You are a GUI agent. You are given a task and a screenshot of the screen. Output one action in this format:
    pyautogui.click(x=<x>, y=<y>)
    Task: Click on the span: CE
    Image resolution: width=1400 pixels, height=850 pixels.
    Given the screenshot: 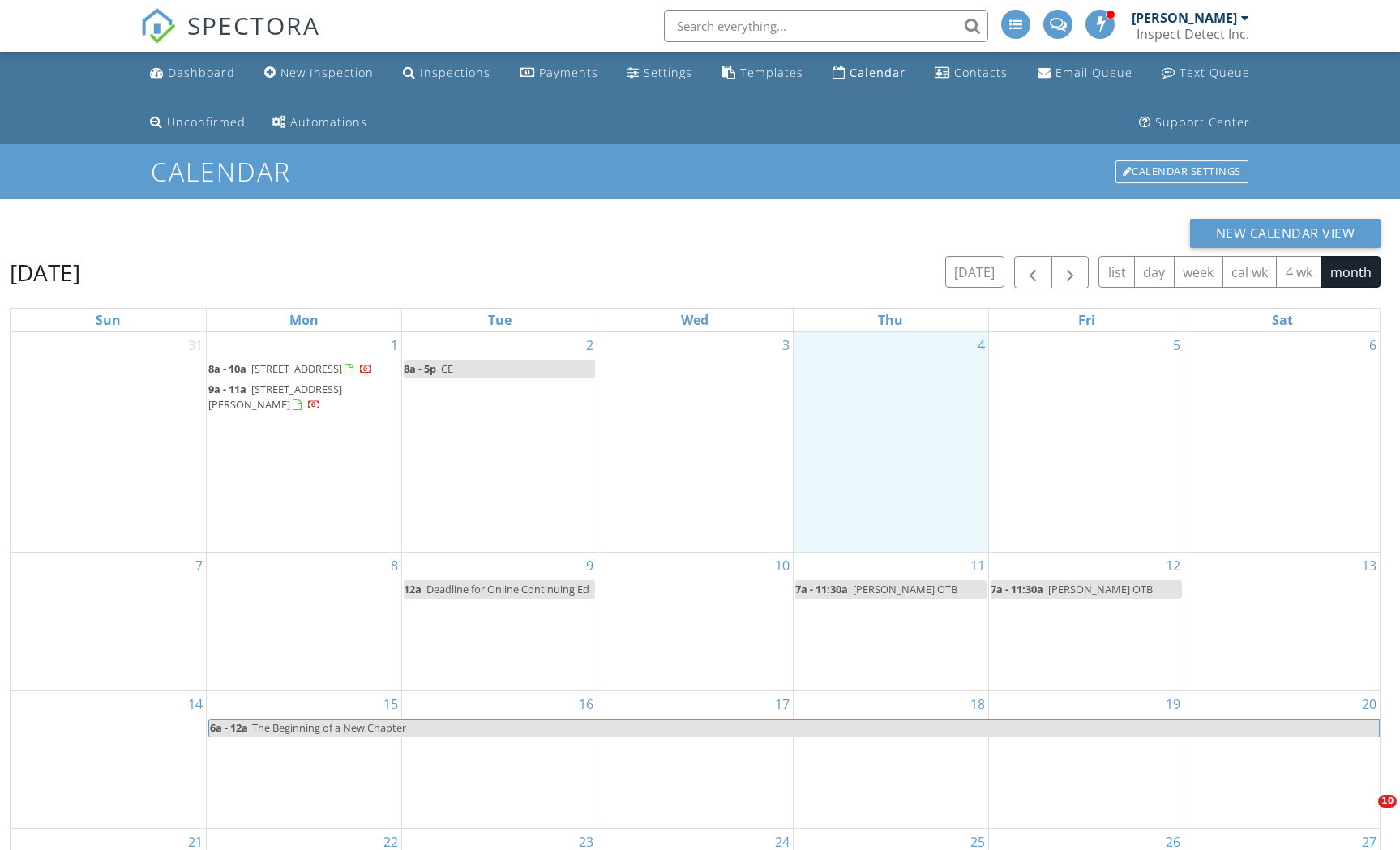 What is the action you would take?
    pyautogui.click(x=447, y=369)
    